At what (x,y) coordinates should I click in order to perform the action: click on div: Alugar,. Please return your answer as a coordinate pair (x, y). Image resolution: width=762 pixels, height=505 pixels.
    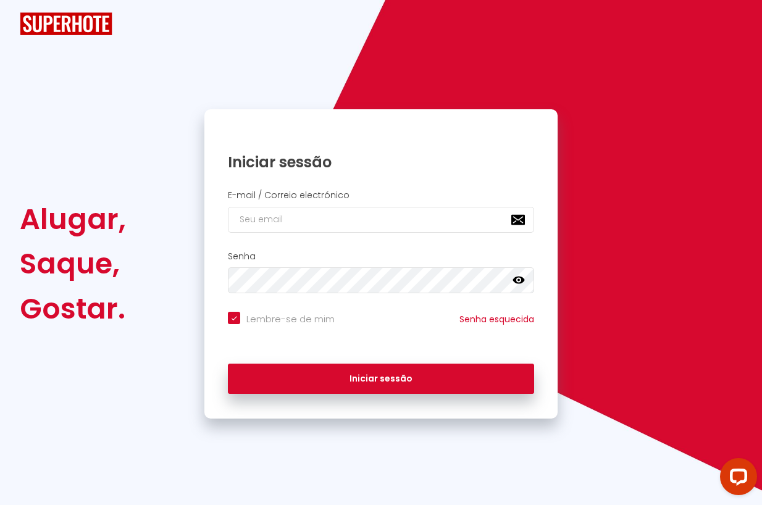
    Looking at the image, I should click on (73, 219).